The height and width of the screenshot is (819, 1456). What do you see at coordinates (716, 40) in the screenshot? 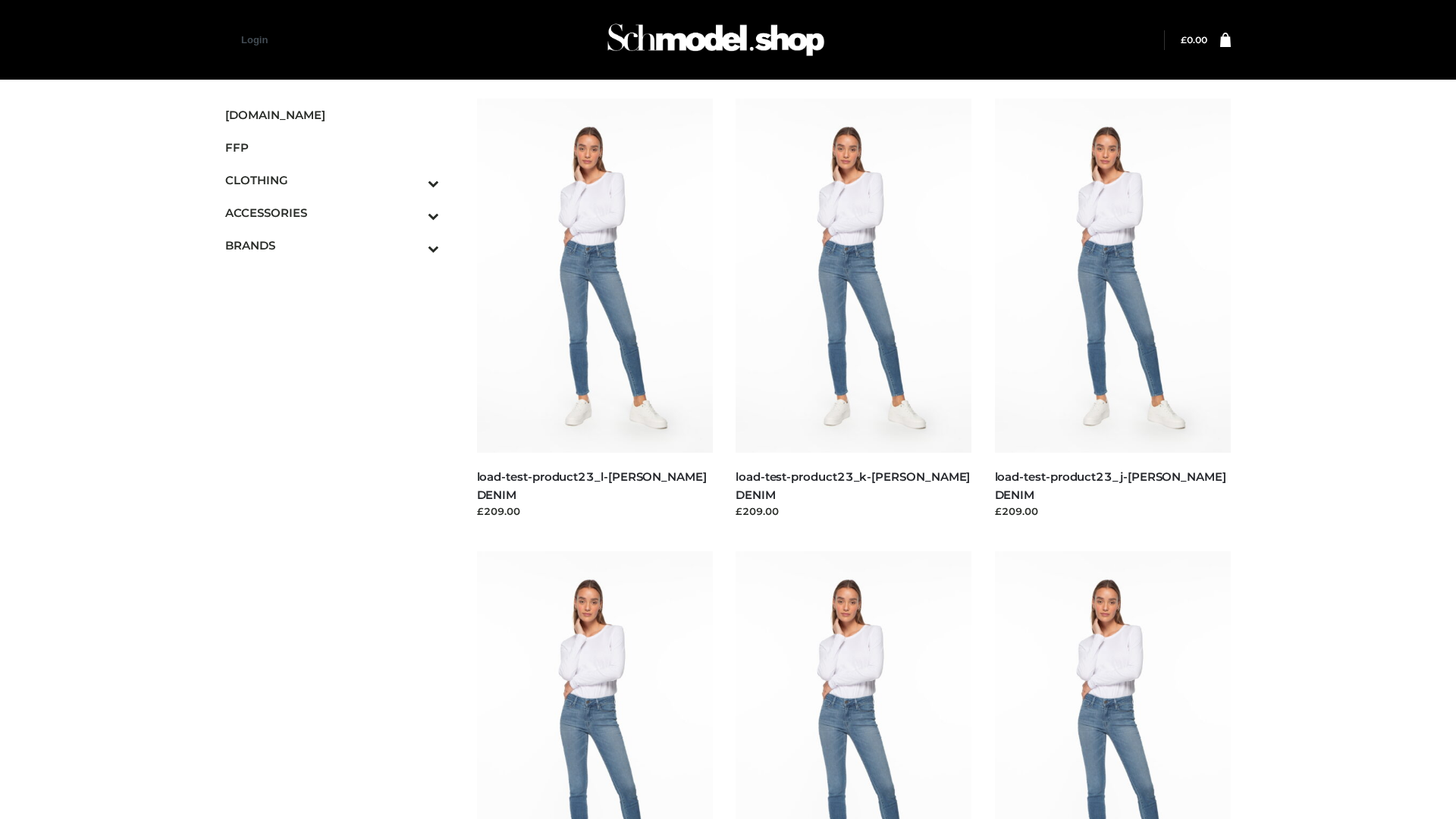
I see `a: Schmodel Admin 964` at bounding box center [716, 40].